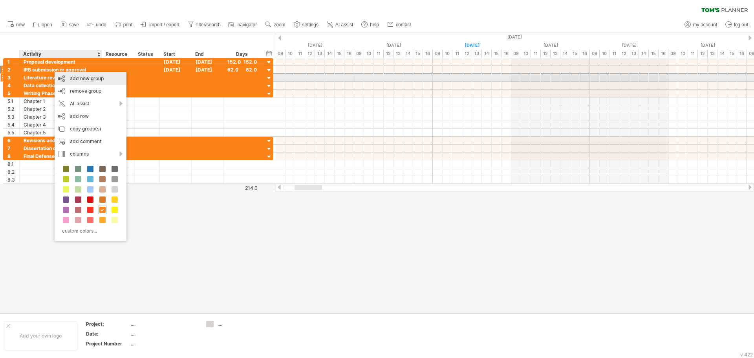  Describe the element at coordinates (393, 45) in the screenshot. I see `div: Thursday, 9 October 2025` at that location.